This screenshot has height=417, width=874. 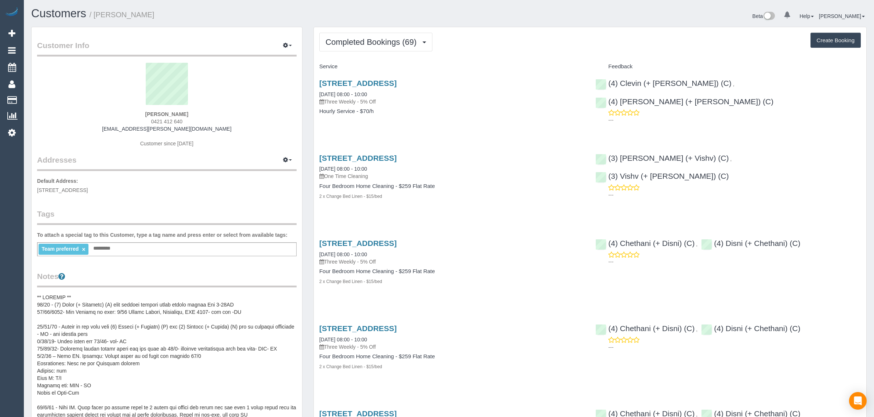 What do you see at coordinates (769, 17) in the screenshot?
I see `img: New interface` at bounding box center [769, 17].